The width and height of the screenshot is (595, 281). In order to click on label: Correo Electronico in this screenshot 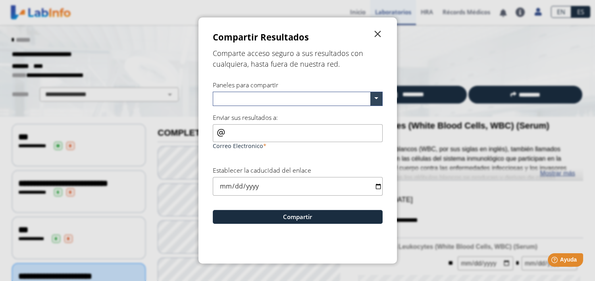, I will do `click(298, 146)`.